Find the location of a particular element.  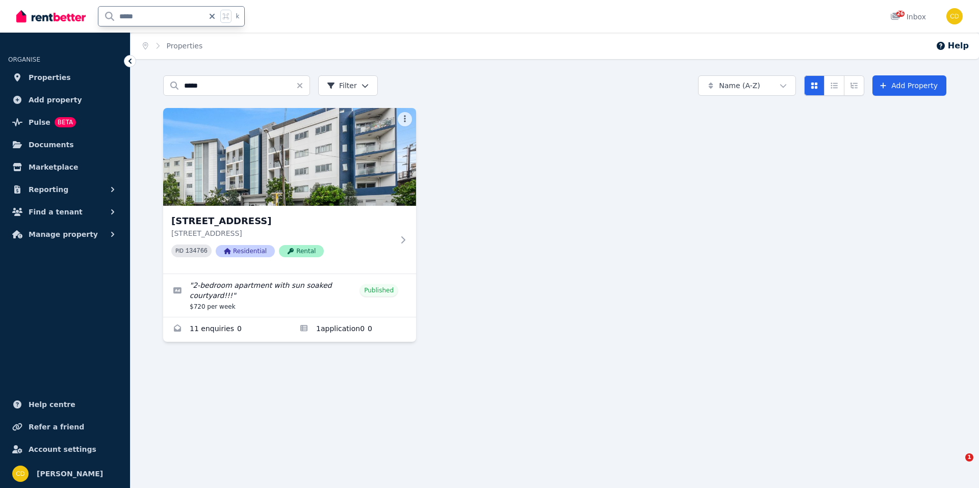

span: Name (A-Z) is located at coordinates (739, 86).